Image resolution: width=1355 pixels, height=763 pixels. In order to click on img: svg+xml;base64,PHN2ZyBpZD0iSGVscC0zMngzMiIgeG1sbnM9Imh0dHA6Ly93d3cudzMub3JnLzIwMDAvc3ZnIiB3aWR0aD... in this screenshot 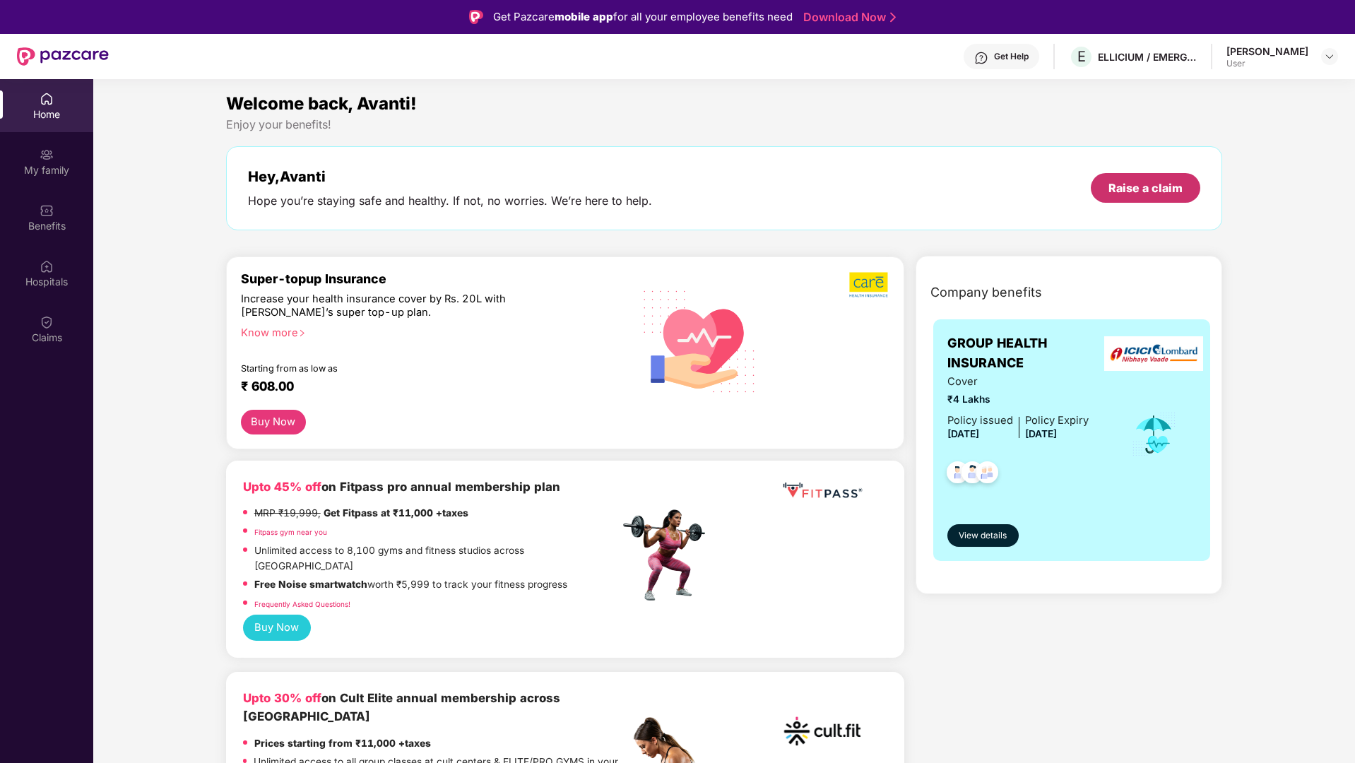, I will do `click(982, 58)`.